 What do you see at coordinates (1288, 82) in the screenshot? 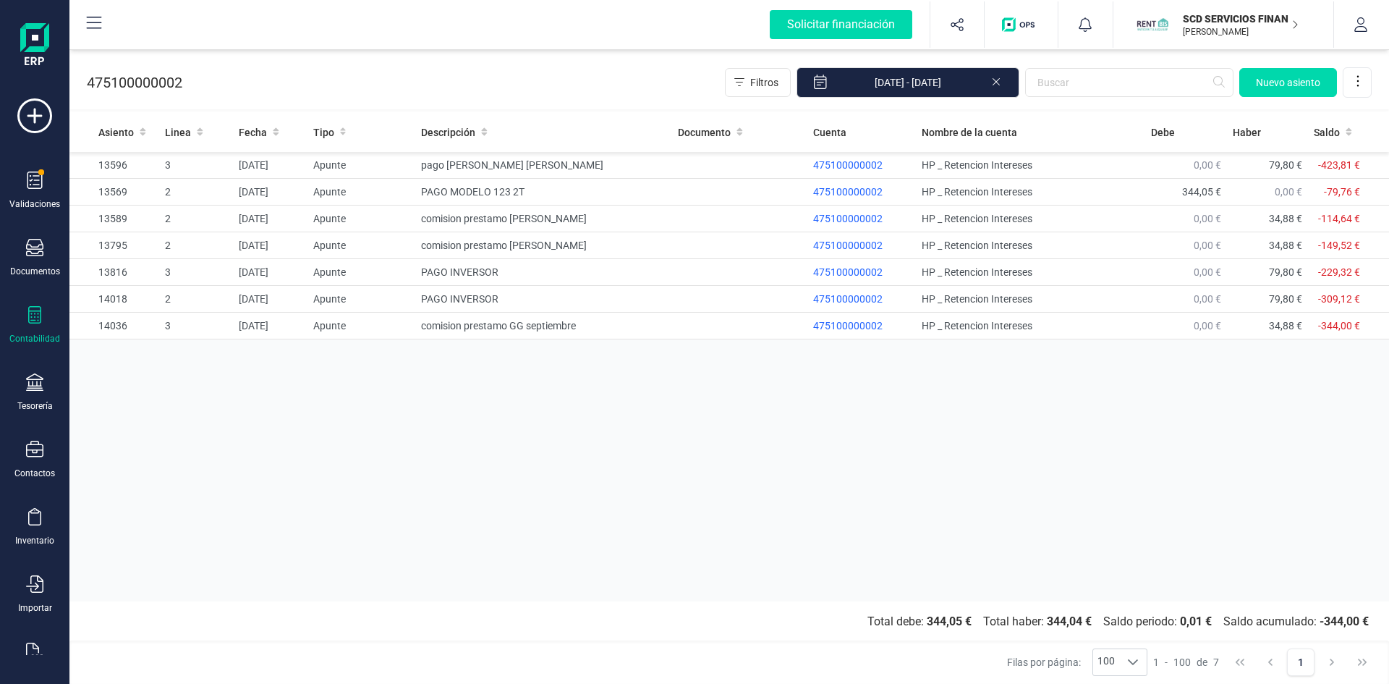
I see `span: Nuevo asiento` at bounding box center [1288, 82].